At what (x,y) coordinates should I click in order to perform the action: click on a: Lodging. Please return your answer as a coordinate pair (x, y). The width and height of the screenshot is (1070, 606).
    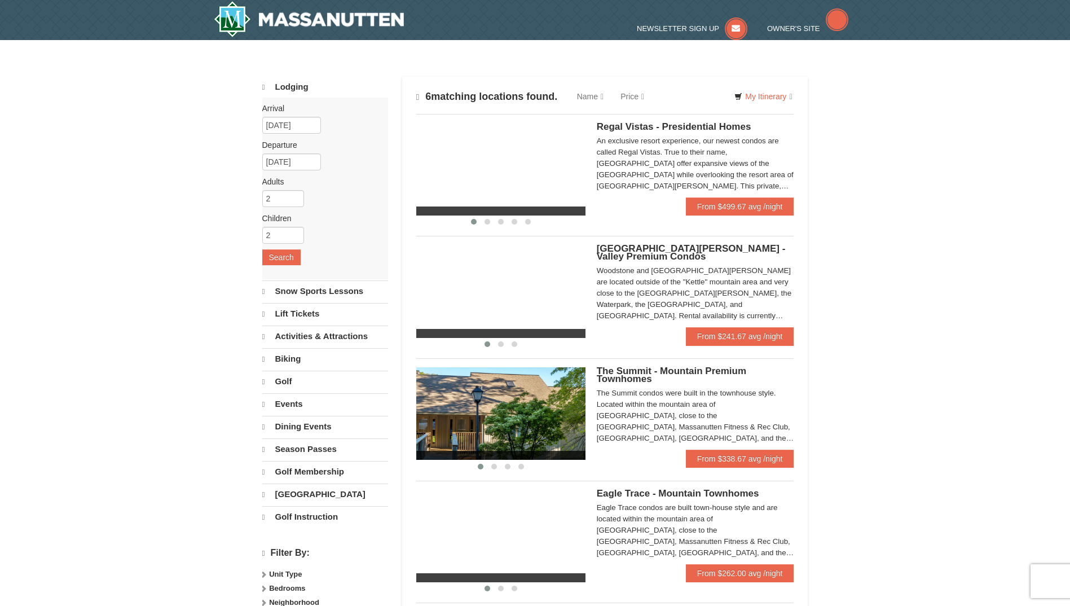
    Looking at the image, I should click on (325, 87).